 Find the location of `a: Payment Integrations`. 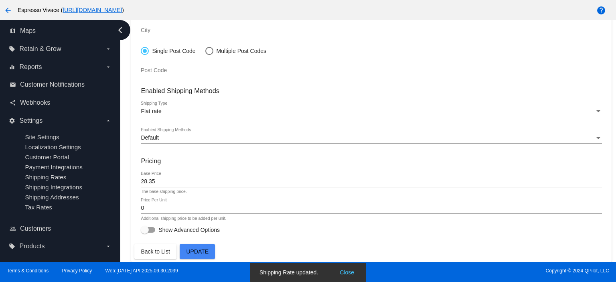

a: Payment Integrations is located at coordinates (54, 167).